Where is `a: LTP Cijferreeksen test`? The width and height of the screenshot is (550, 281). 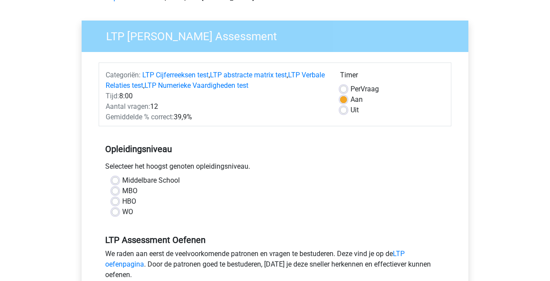 a: LTP Cijferreeksen test is located at coordinates (175, 75).